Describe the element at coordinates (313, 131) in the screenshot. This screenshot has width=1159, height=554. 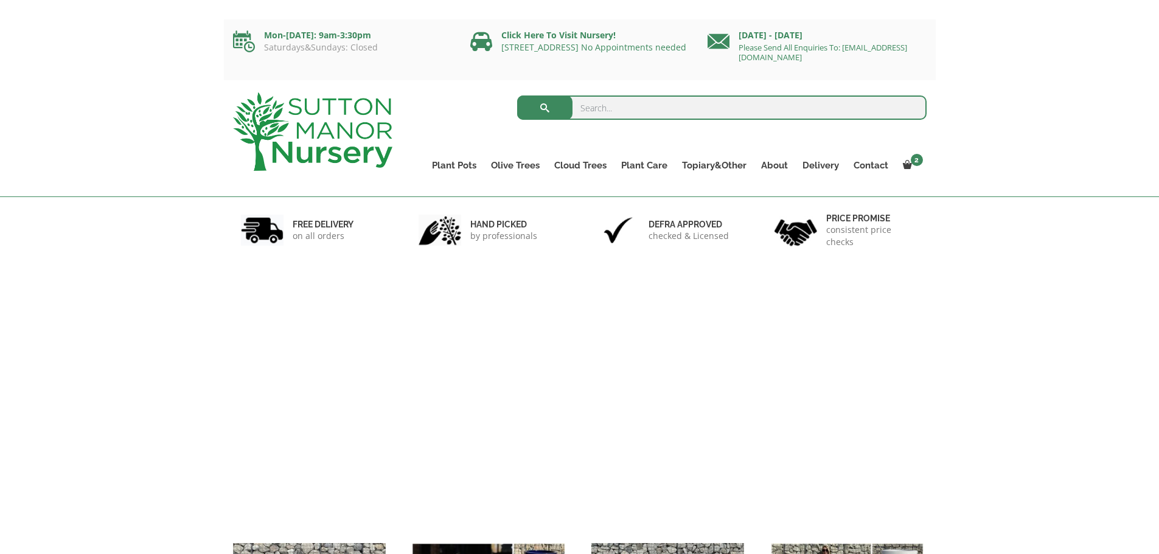
I see `img: logo` at that location.